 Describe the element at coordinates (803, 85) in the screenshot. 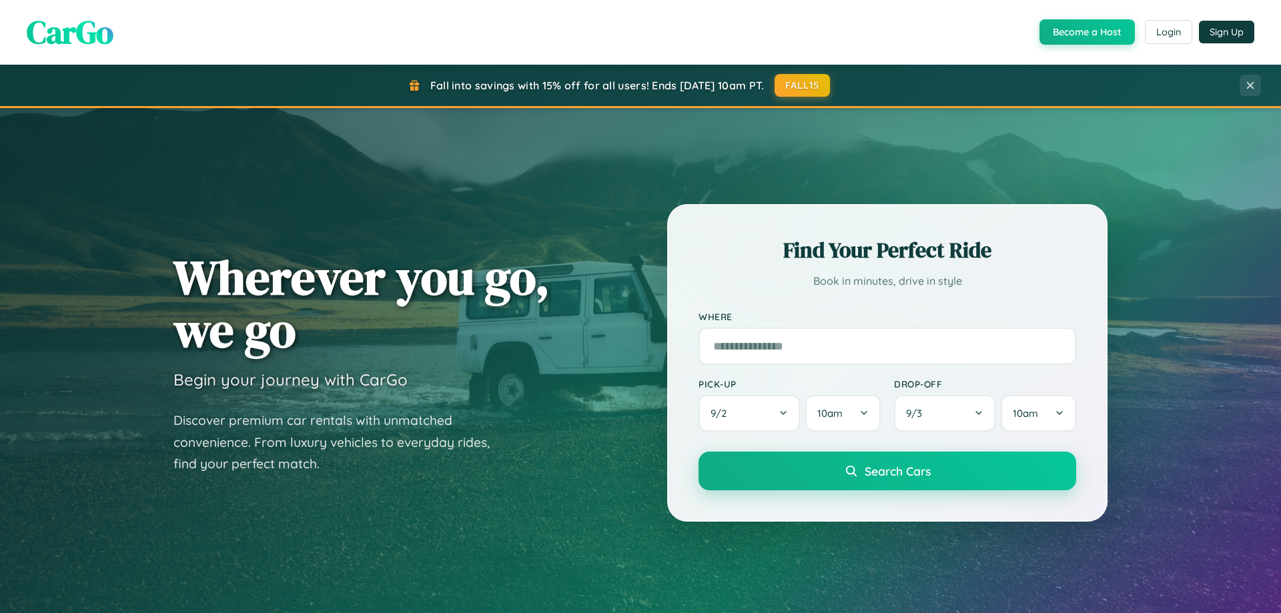

I see `button: FALL15` at that location.